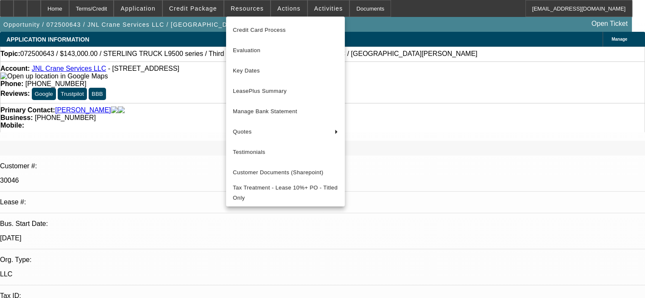 This screenshot has width=645, height=298. What do you see at coordinates (286, 152) in the screenshot?
I see `span: Testimonials` at bounding box center [286, 152].